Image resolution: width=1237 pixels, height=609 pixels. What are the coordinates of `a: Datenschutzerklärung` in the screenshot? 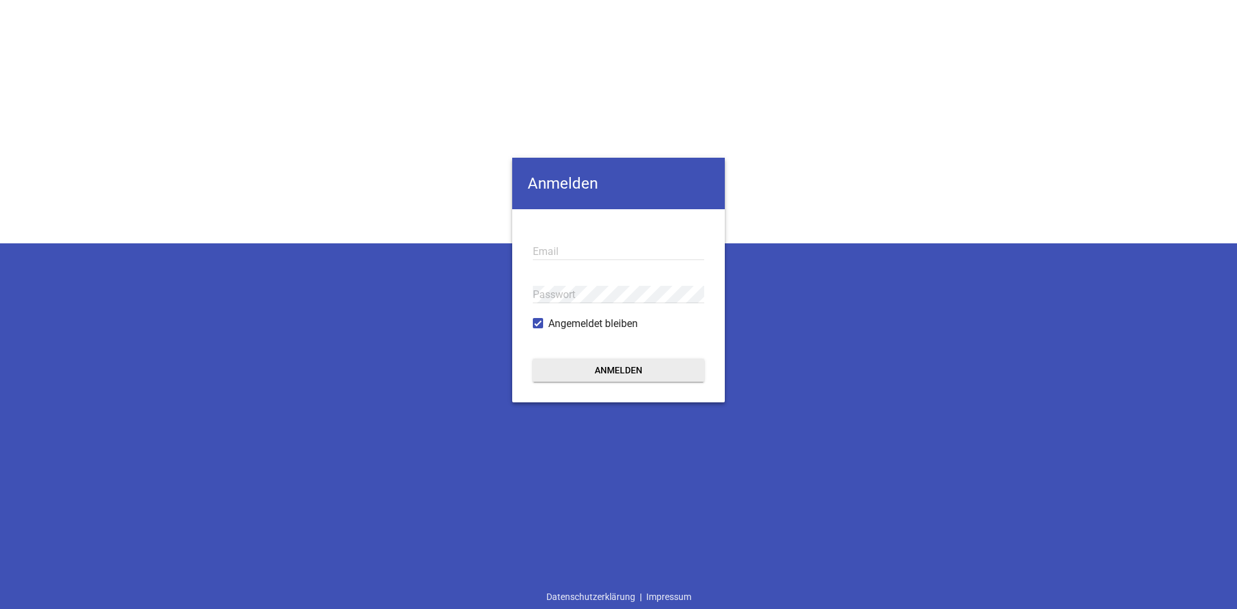 It's located at (591, 597).